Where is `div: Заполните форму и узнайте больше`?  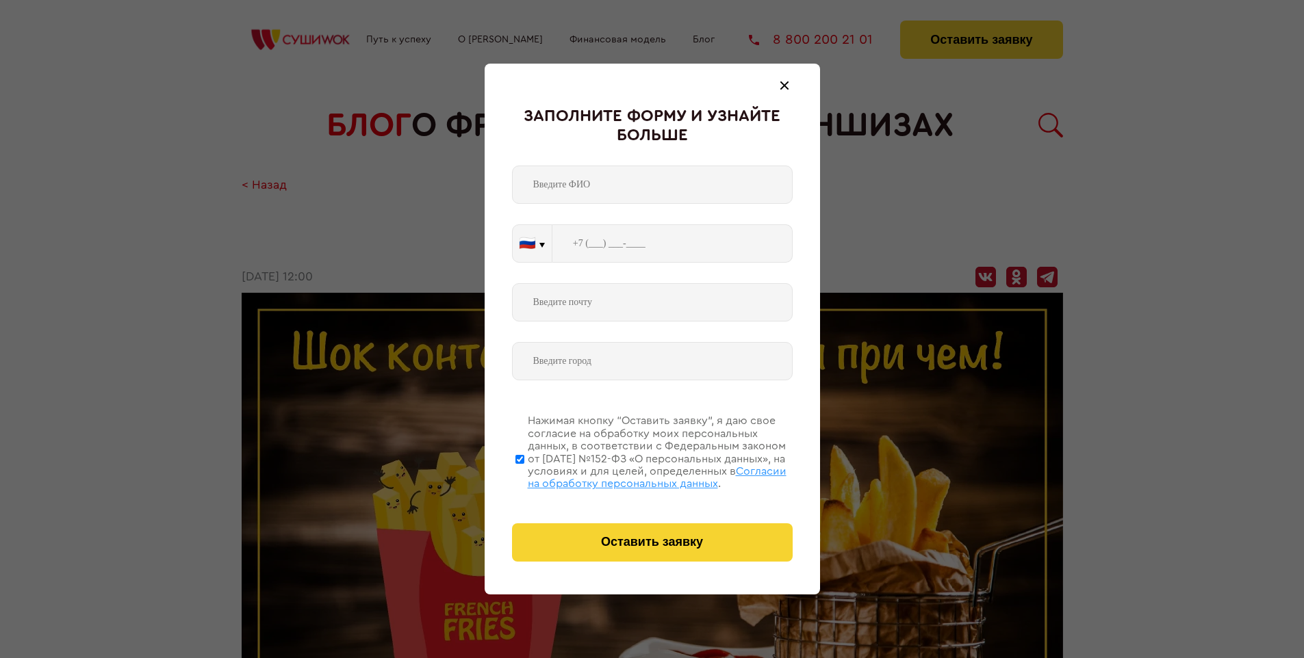 div: Заполните форму и узнайте больше is located at coordinates (652, 126).